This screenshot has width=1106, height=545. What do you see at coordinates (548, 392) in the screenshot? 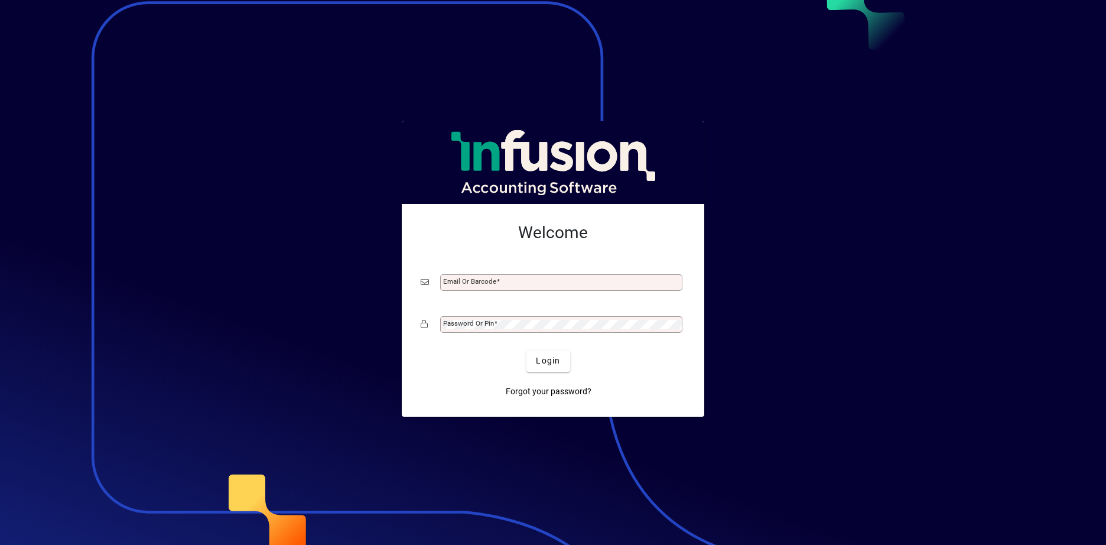
I see `a: Forgot your password?` at bounding box center [548, 392].